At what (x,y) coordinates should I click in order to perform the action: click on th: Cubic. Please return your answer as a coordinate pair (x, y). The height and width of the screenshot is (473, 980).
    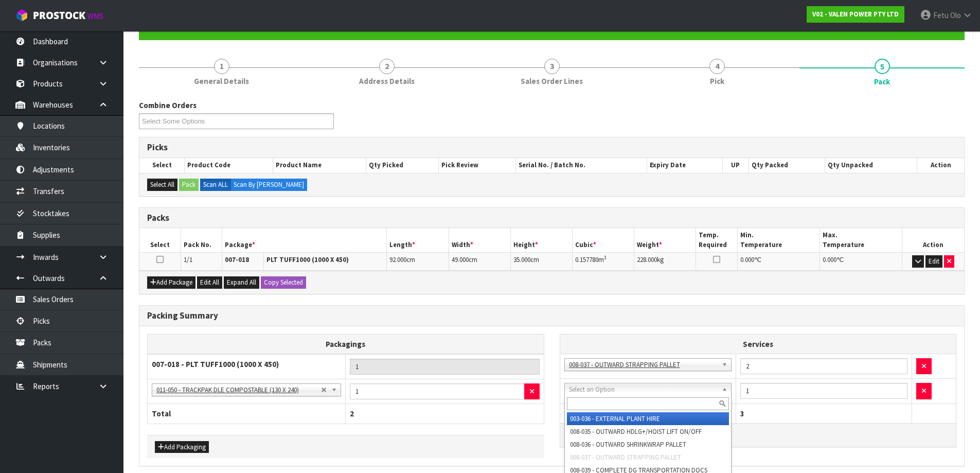
    Looking at the image, I should click on (603, 240).